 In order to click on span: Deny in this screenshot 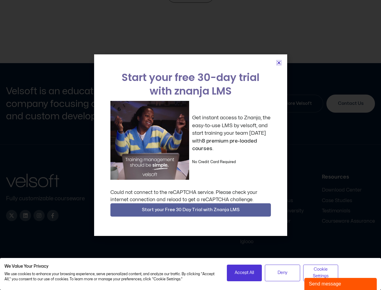, I will do `click(283, 273)`.